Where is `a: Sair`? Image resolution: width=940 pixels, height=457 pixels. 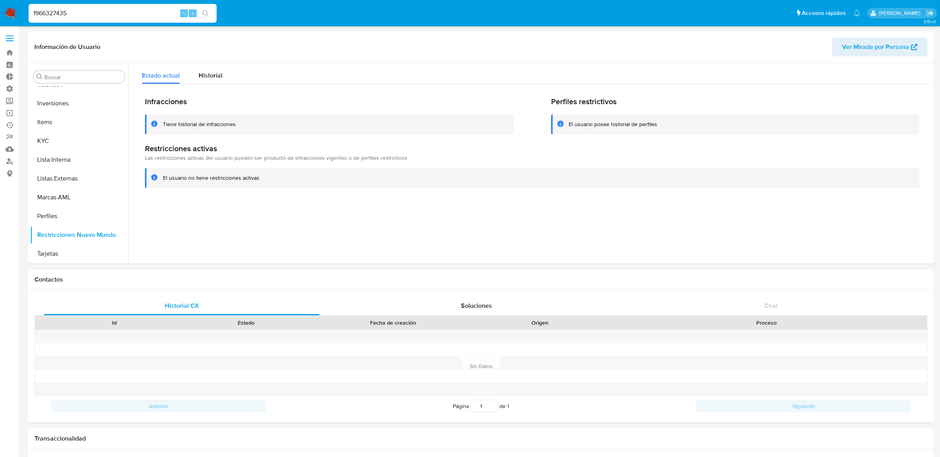
a: Sair is located at coordinates (930, 13).